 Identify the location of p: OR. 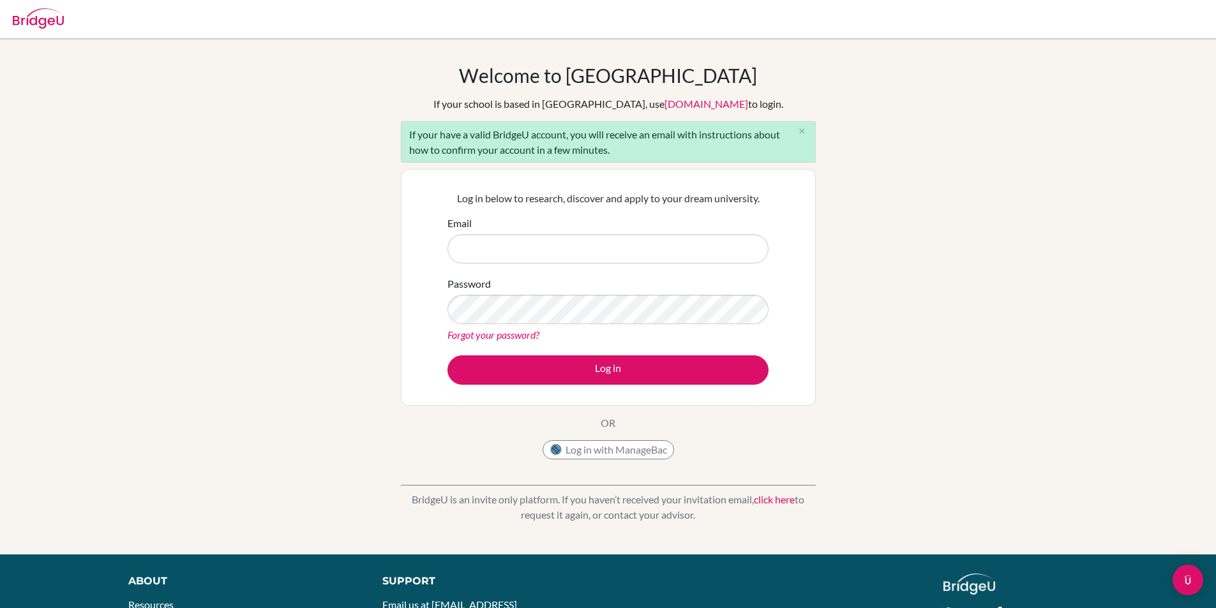
(607, 423).